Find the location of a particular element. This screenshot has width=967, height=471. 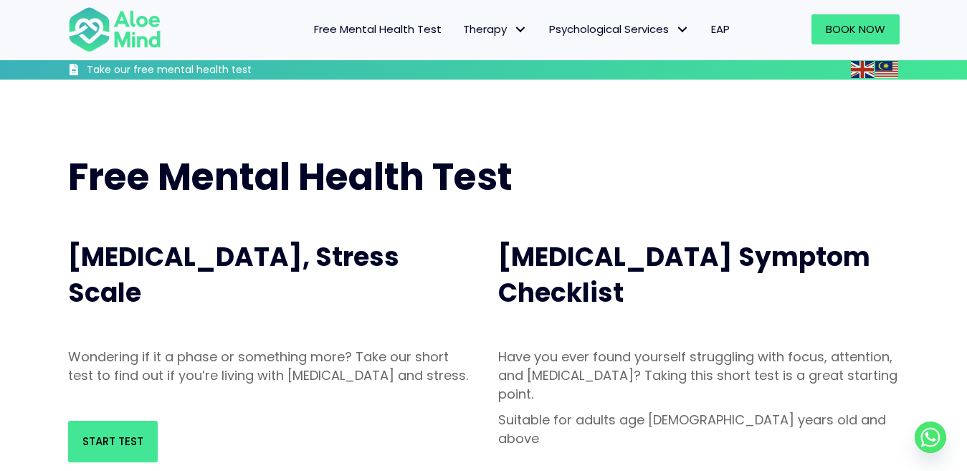

img: en is located at coordinates (863, 70).